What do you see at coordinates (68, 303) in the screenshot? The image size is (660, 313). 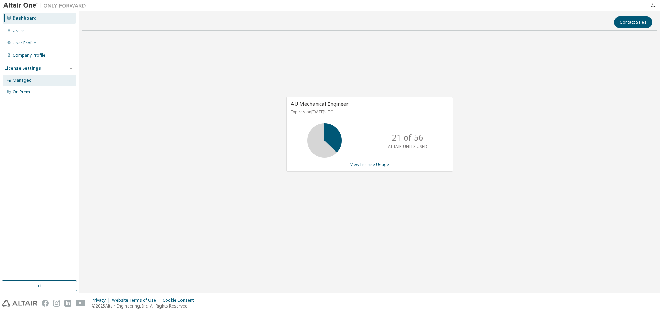 I see `img: linkedin.svg` at bounding box center [68, 303].